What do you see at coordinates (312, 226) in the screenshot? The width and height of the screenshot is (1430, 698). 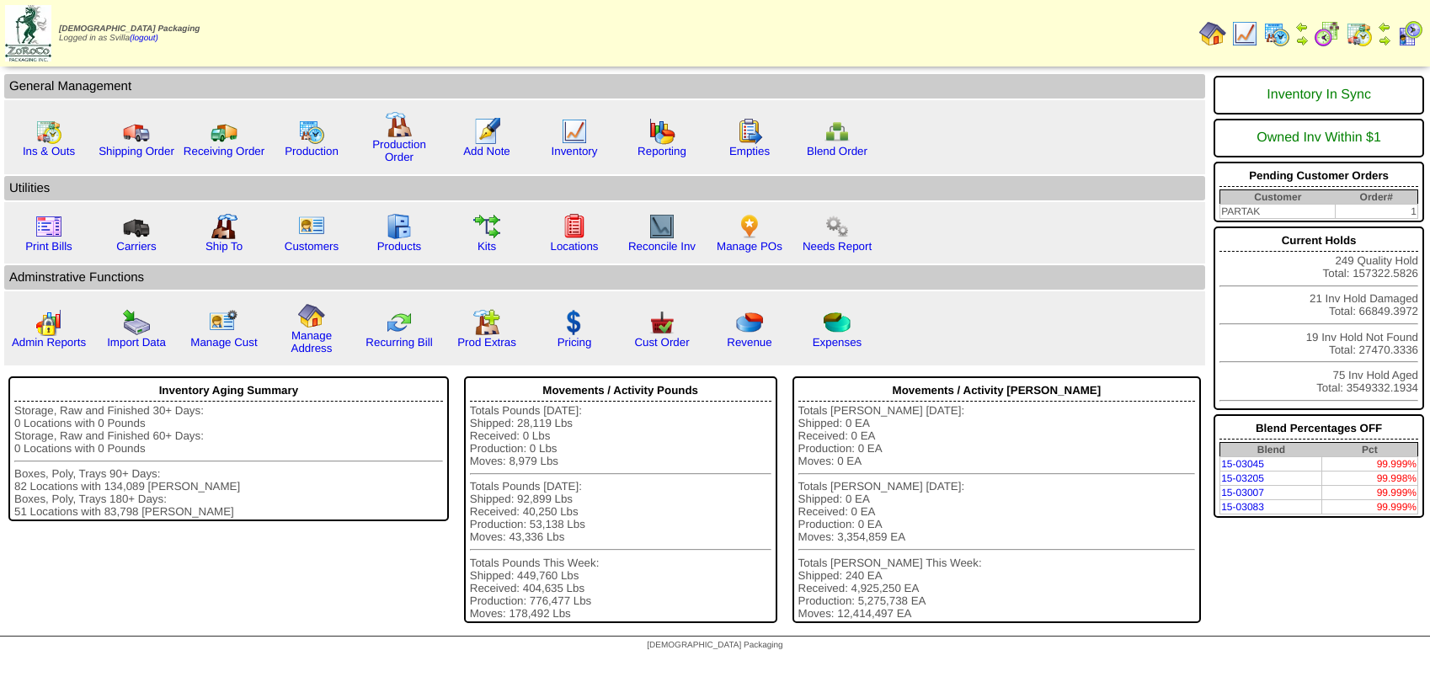 I see `img: customers.gif` at bounding box center [312, 226].